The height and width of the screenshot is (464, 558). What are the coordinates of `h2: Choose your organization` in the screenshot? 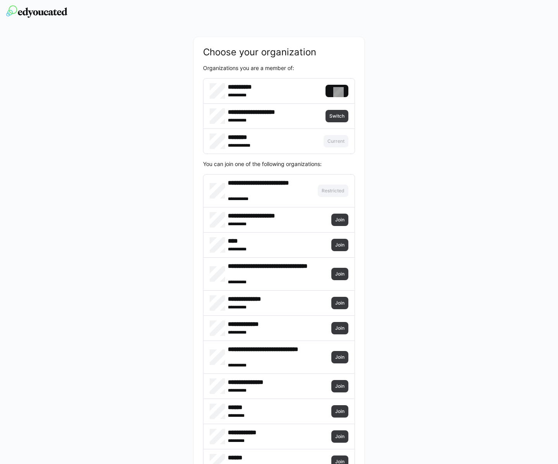 It's located at (279, 52).